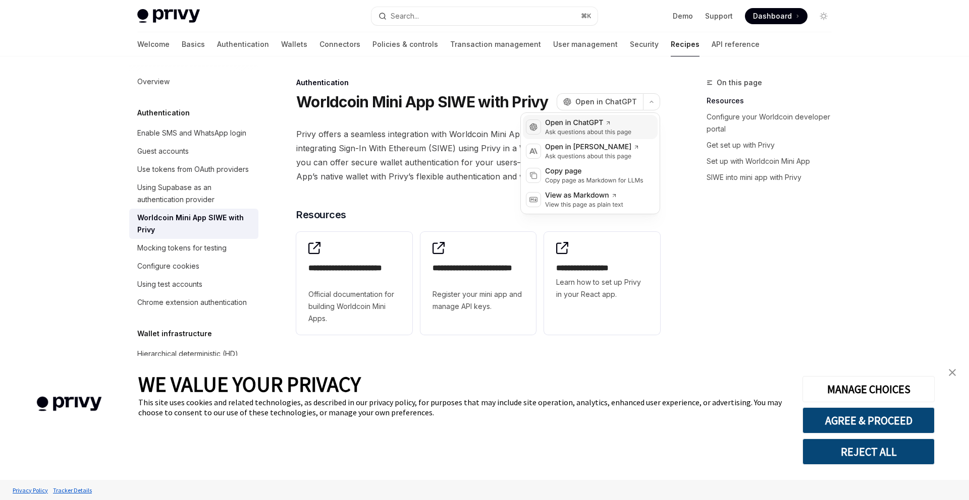 This screenshot has width=969, height=500. What do you see at coordinates (153, 44) in the screenshot?
I see `a: Welcome` at bounding box center [153, 44].